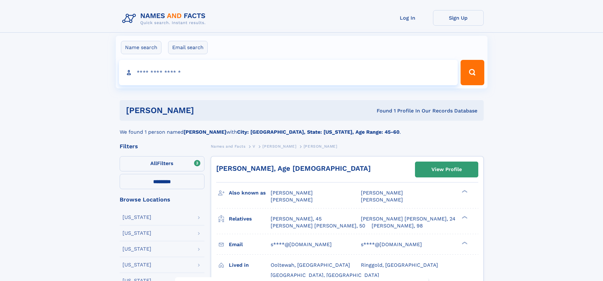 Image resolution: width=603 pixels, height=281 pixels. I want to click on button: Search Button, so click(472, 72).